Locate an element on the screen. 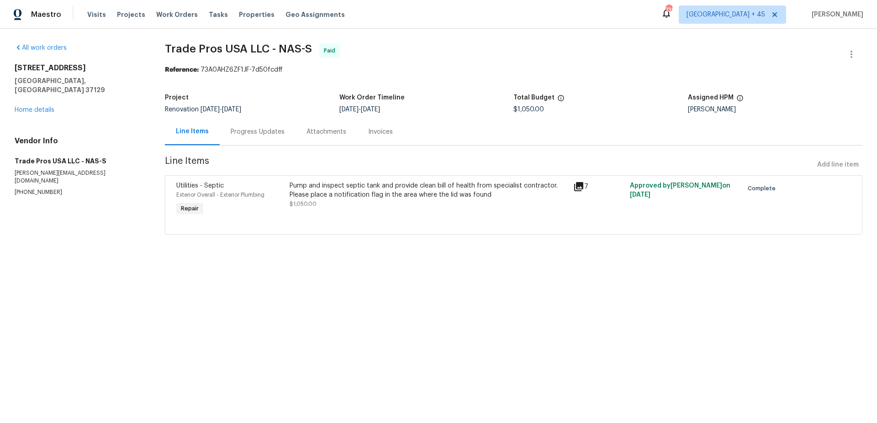 The height and width of the screenshot is (423, 877). a: All work orders is located at coordinates (41, 48).